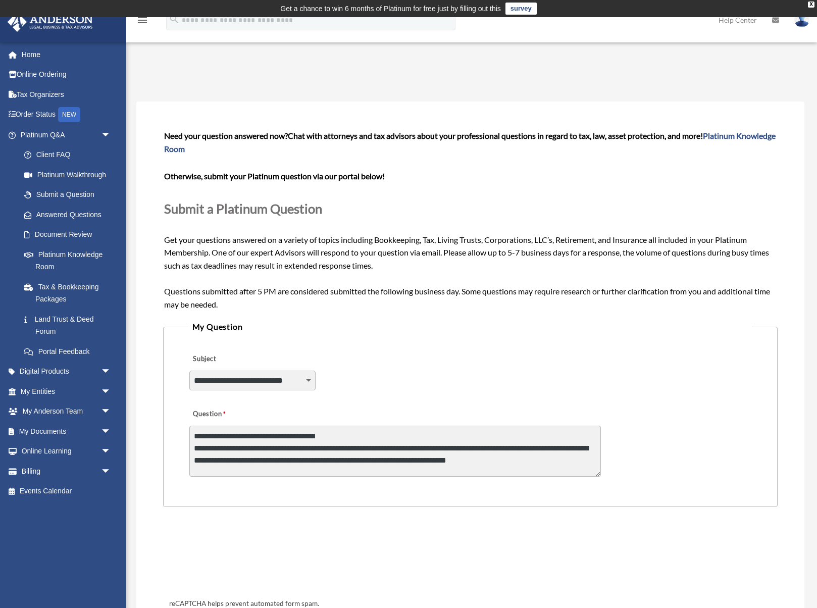 This screenshot has width=817, height=608. What do you see at coordinates (68, 195) in the screenshot?
I see `a: Submit a Question` at bounding box center [68, 195].